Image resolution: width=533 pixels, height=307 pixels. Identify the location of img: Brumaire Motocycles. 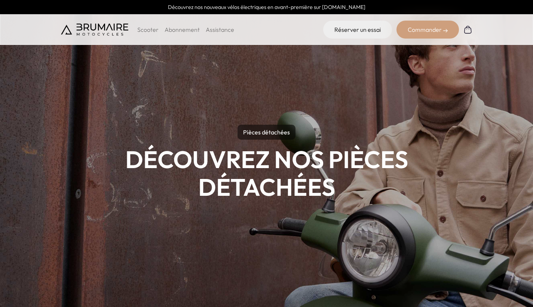
(95, 30).